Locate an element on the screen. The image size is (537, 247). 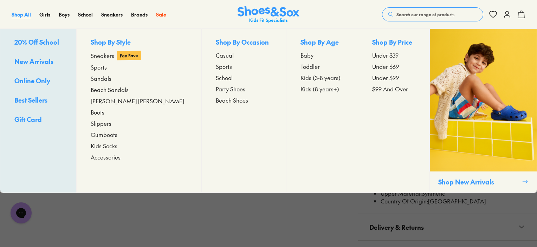
span: Sale is located at coordinates (161, 14).